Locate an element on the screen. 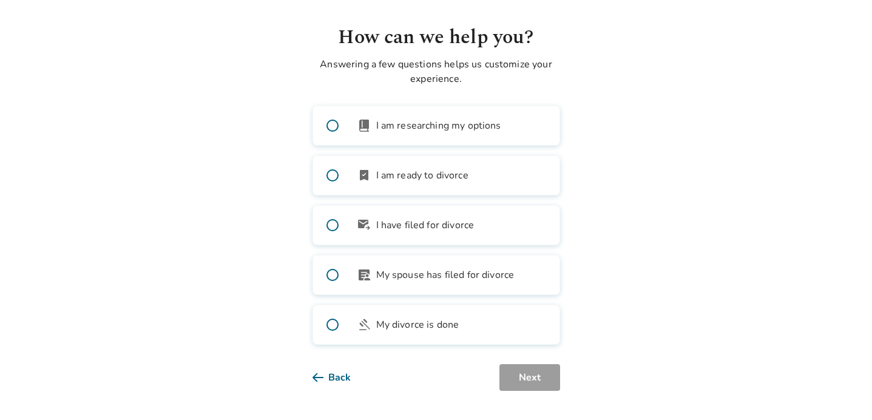 The image size is (872, 420). span: I am ready to divorce is located at coordinates (422, 175).